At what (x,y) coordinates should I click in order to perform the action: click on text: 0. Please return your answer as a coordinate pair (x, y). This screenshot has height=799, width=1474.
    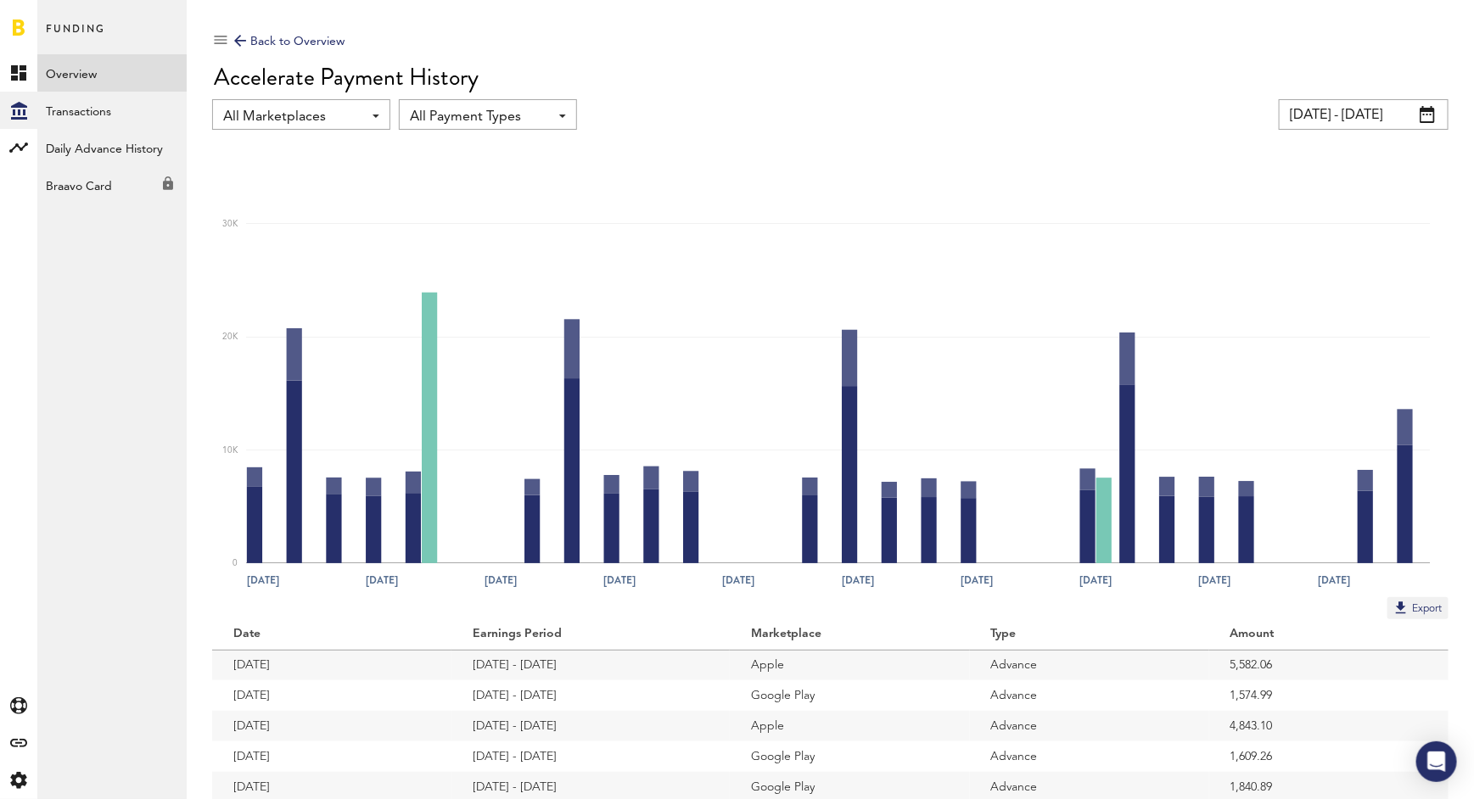
    Looking at the image, I should click on (235, 564).